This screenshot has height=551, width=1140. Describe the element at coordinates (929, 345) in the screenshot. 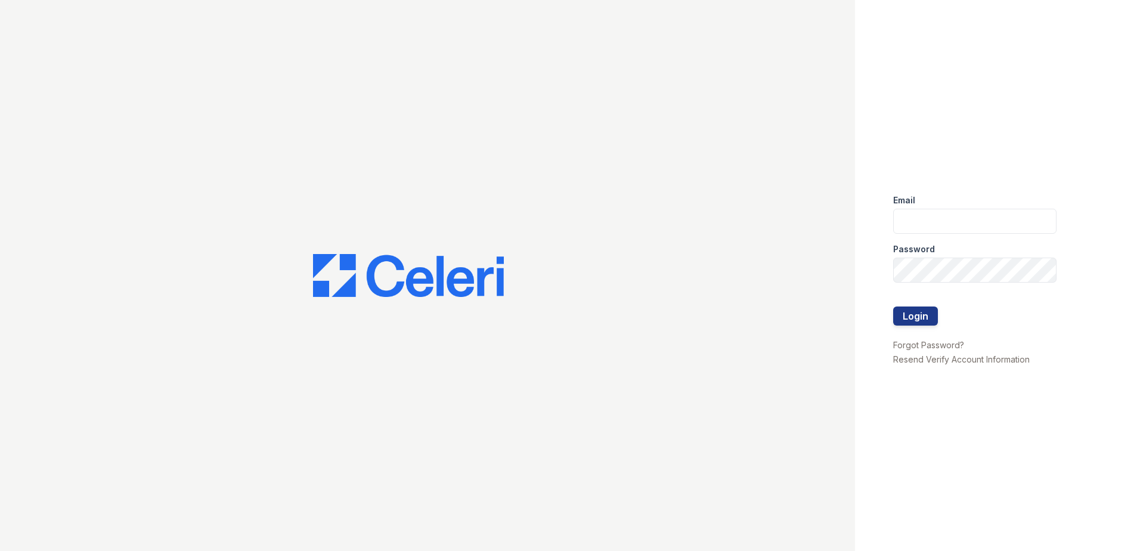

I see `a: Forgot Password?` at that location.